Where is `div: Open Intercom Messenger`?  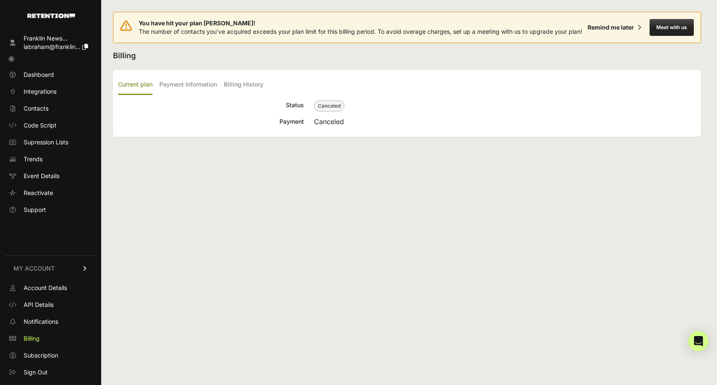 div: Open Intercom Messenger is located at coordinates (699, 341).